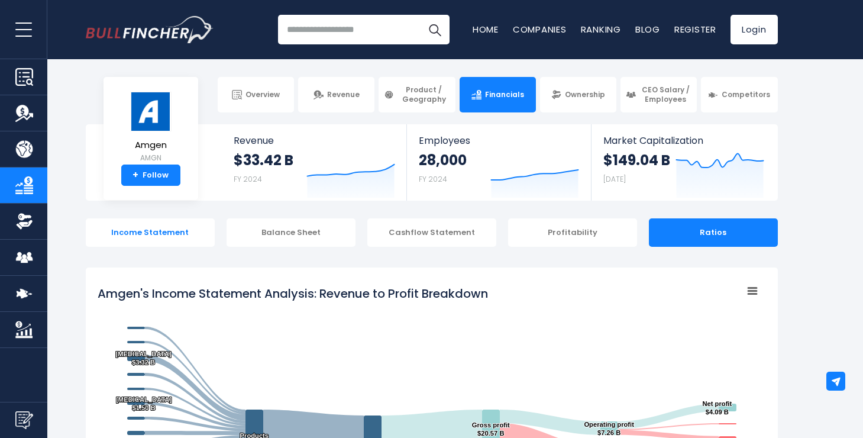  What do you see at coordinates (151, 145) in the screenshot?
I see `span: Amgen` at bounding box center [151, 145].